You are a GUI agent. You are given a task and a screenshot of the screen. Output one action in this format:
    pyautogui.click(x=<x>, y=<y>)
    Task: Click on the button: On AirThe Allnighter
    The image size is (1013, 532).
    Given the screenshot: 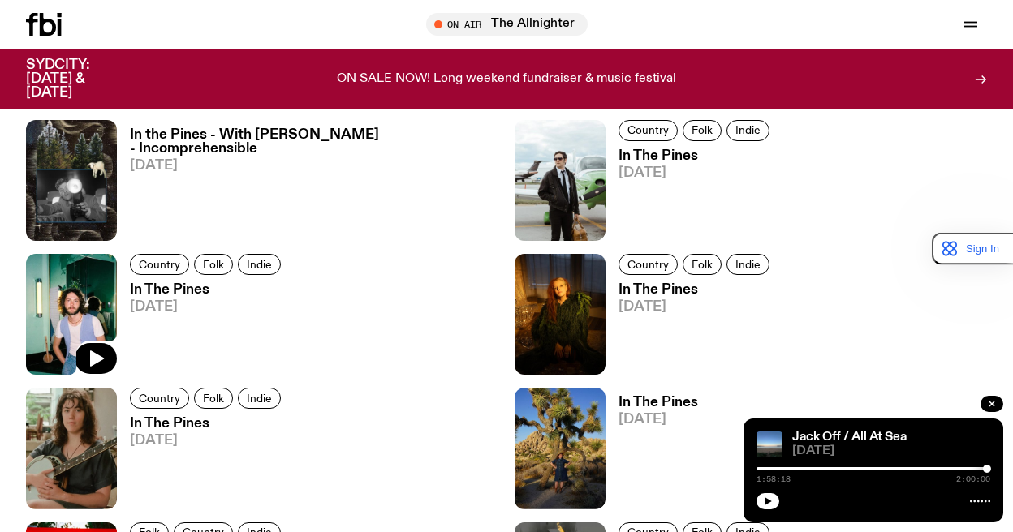 What is the action you would take?
    pyautogui.click(x=506, y=24)
    